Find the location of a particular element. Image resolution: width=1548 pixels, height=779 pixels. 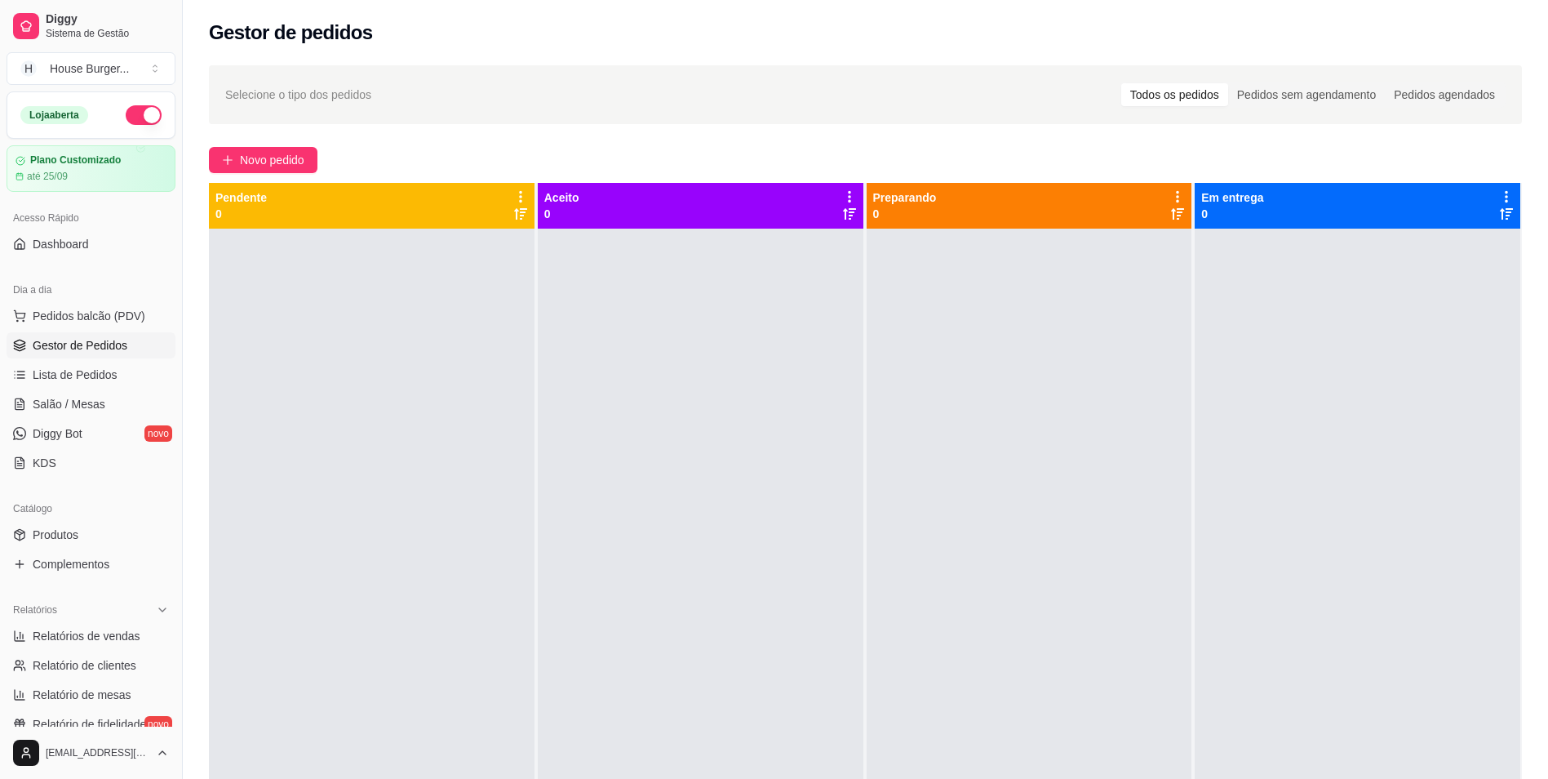

span: Produtos is located at coordinates (56, 535).